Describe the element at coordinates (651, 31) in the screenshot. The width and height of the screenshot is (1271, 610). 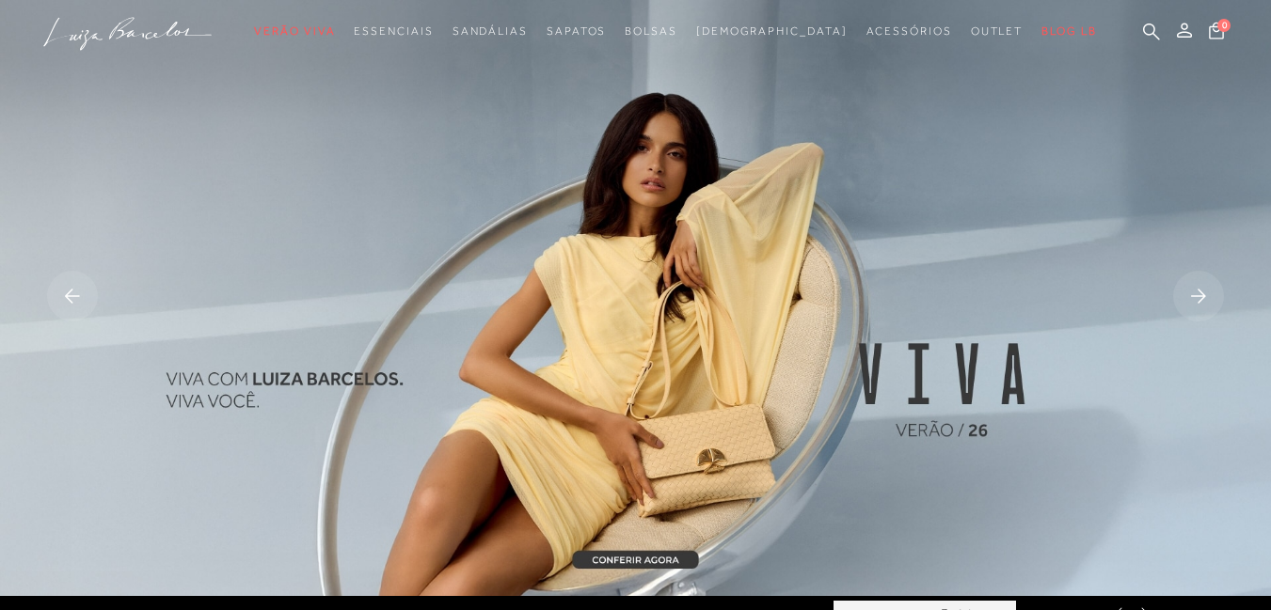
I see `span: Bolsas` at that location.